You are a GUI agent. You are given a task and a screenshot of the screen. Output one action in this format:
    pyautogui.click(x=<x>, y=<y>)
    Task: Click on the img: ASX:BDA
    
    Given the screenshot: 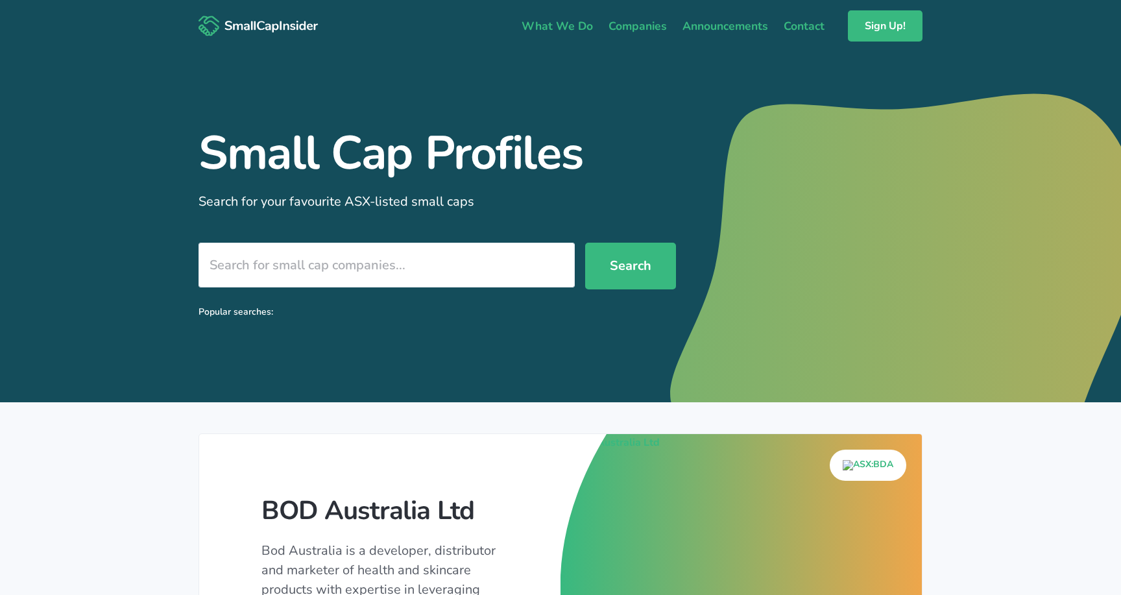 What is the action you would take?
    pyautogui.click(x=868, y=465)
    